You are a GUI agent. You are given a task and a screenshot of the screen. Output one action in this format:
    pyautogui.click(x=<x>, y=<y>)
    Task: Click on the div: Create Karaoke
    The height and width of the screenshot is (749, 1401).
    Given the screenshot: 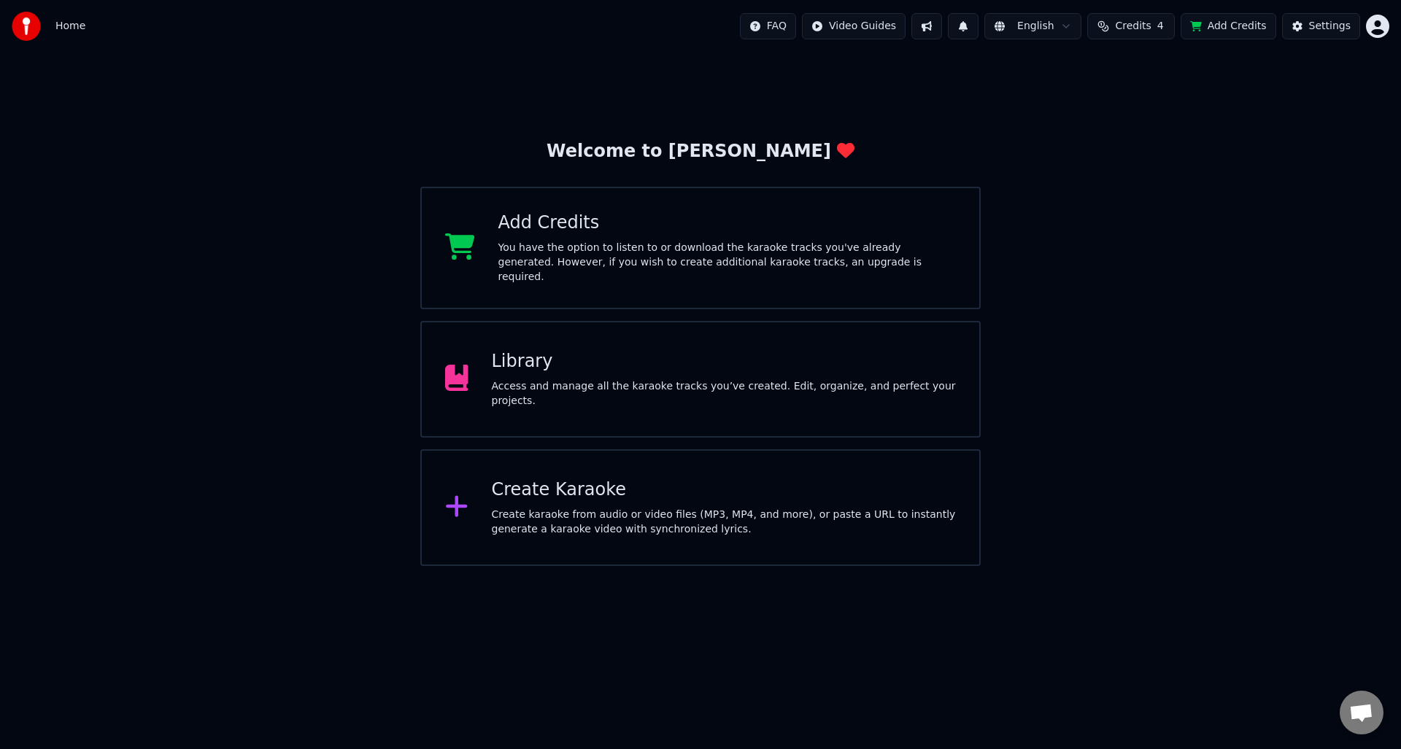 What is the action you would take?
    pyautogui.click(x=724, y=490)
    